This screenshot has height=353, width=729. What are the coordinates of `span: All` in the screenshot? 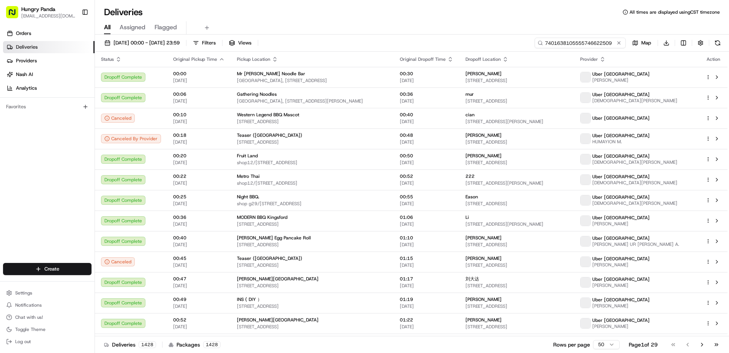 It's located at (107, 27).